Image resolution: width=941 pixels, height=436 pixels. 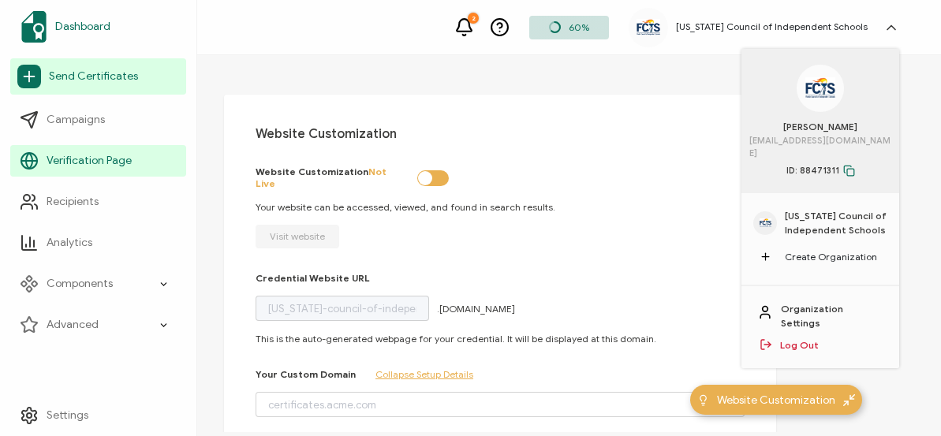 What do you see at coordinates (500, 207) in the screenshot?
I see `p: Your website can be accessed, viewed, and found in search results.` at bounding box center [500, 207].